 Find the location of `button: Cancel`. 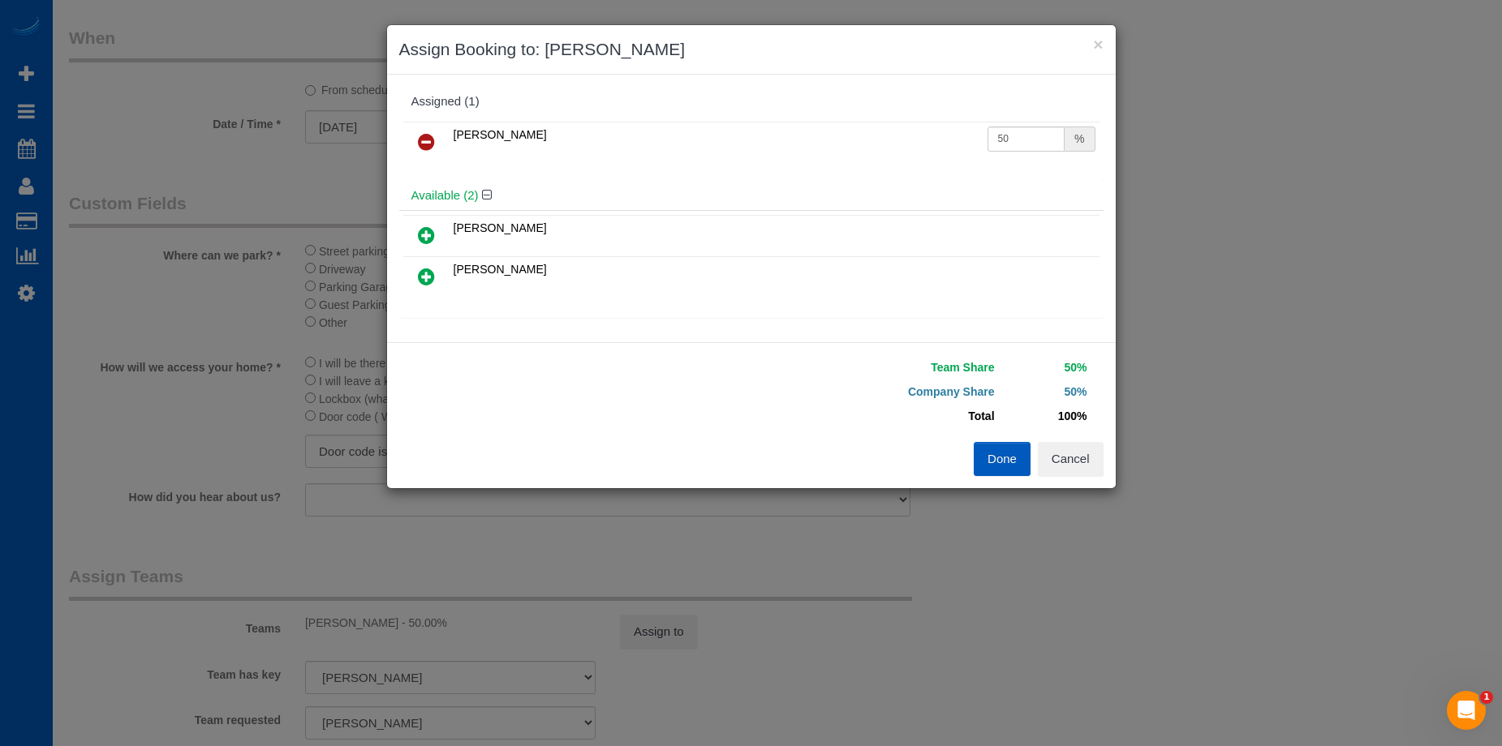

button: Cancel is located at coordinates (1070, 459).